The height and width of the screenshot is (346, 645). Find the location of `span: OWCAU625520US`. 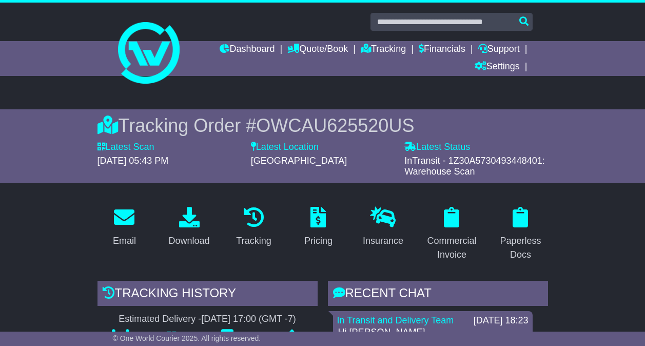

span: OWCAU625520US is located at coordinates (335, 125).